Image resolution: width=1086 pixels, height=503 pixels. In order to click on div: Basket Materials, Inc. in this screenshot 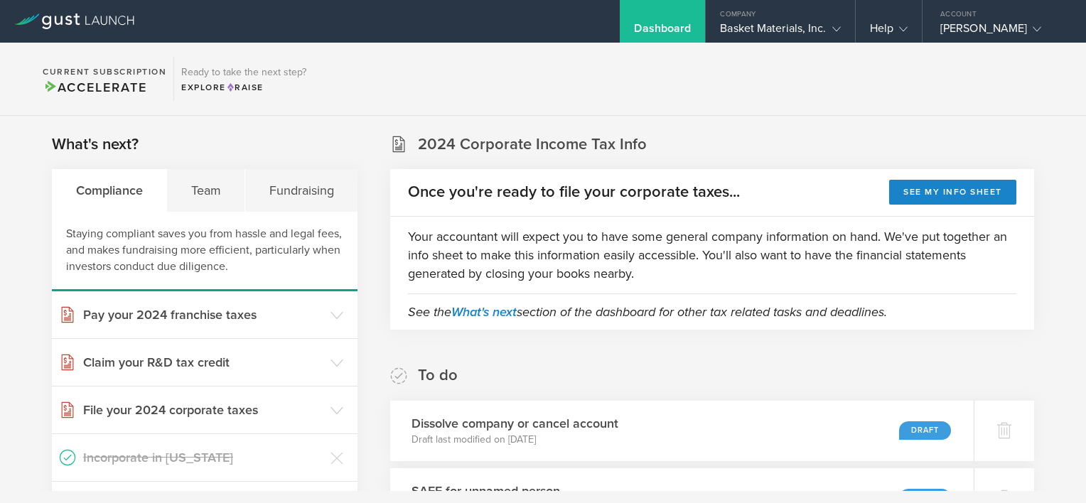, I will do `click(780, 32)`.